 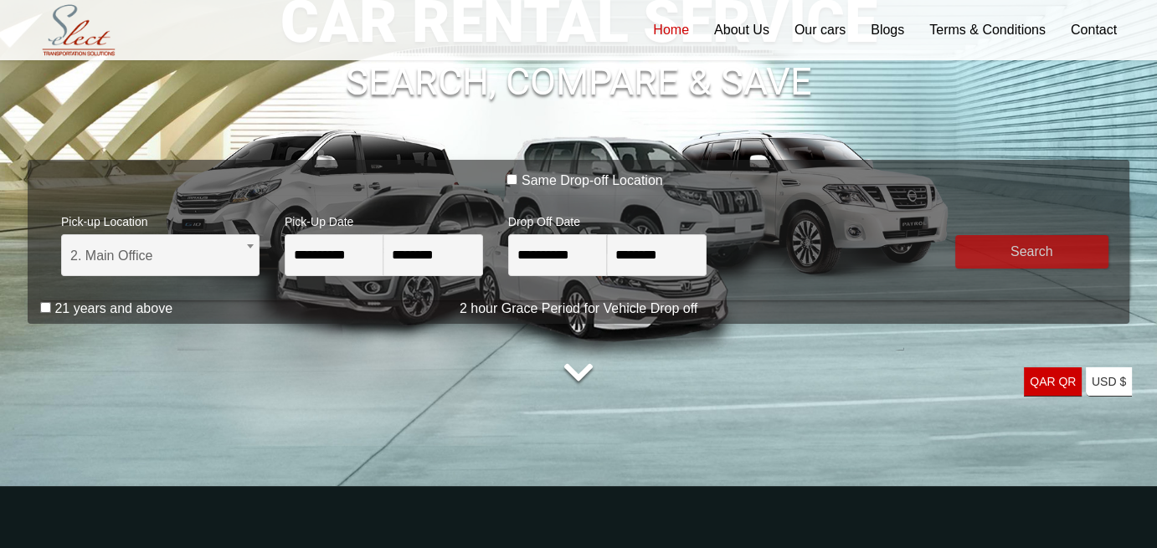 What do you see at coordinates (578, 309) in the screenshot?
I see `p: 2 hour Grace Period for Vehicle Drop off` at bounding box center [578, 309].